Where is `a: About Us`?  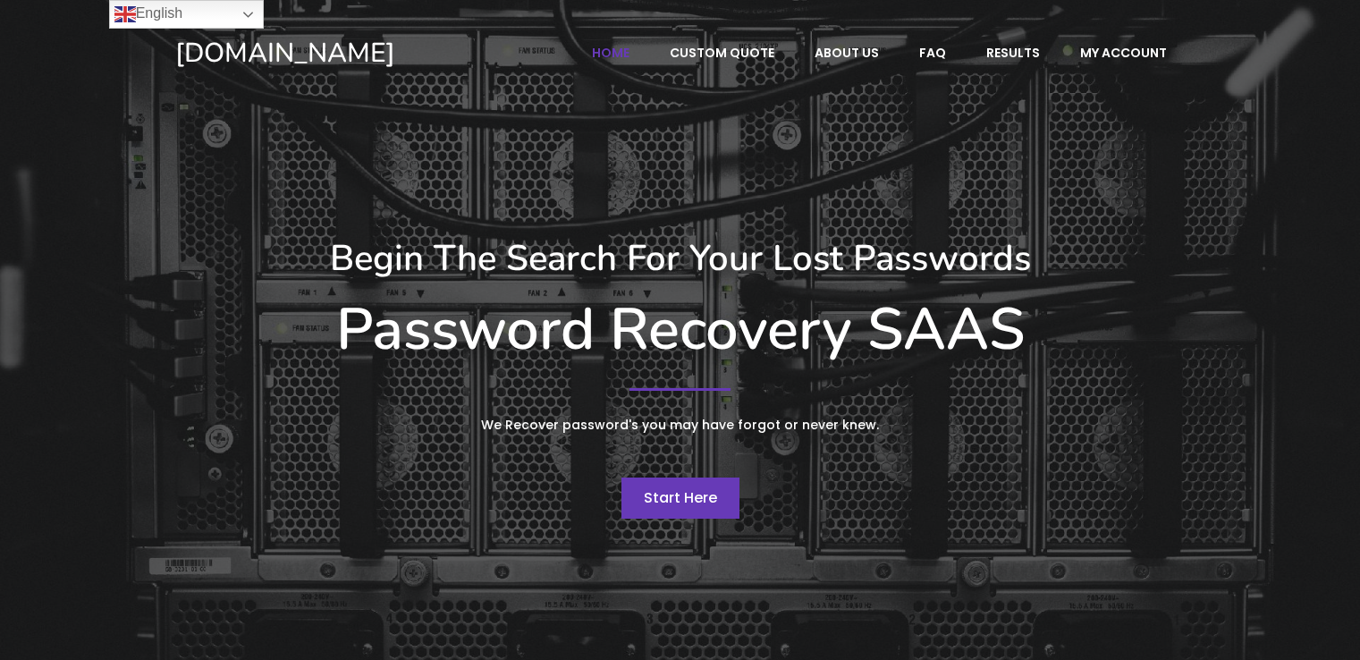
a: About Us is located at coordinates (847, 53).